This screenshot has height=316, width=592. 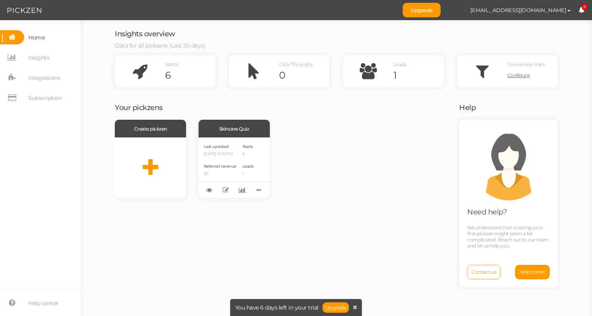 What do you see at coordinates (45, 98) in the screenshot?
I see `span: Subscription` at bounding box center [45, 98].